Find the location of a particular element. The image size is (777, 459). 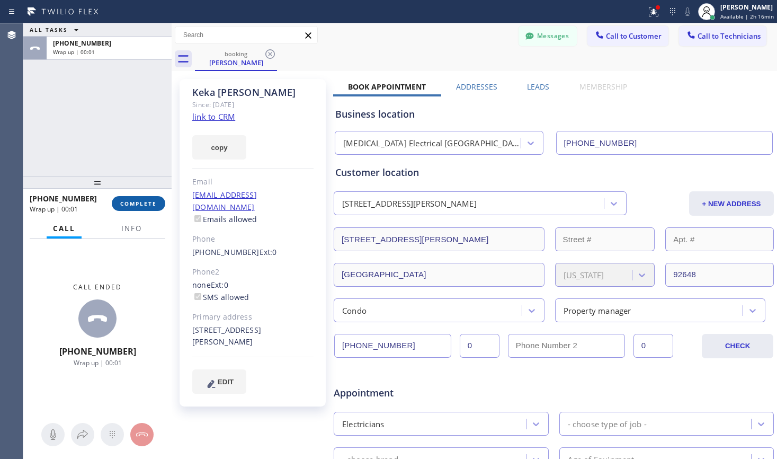

div: Phone is located at coordinates (253, 239).